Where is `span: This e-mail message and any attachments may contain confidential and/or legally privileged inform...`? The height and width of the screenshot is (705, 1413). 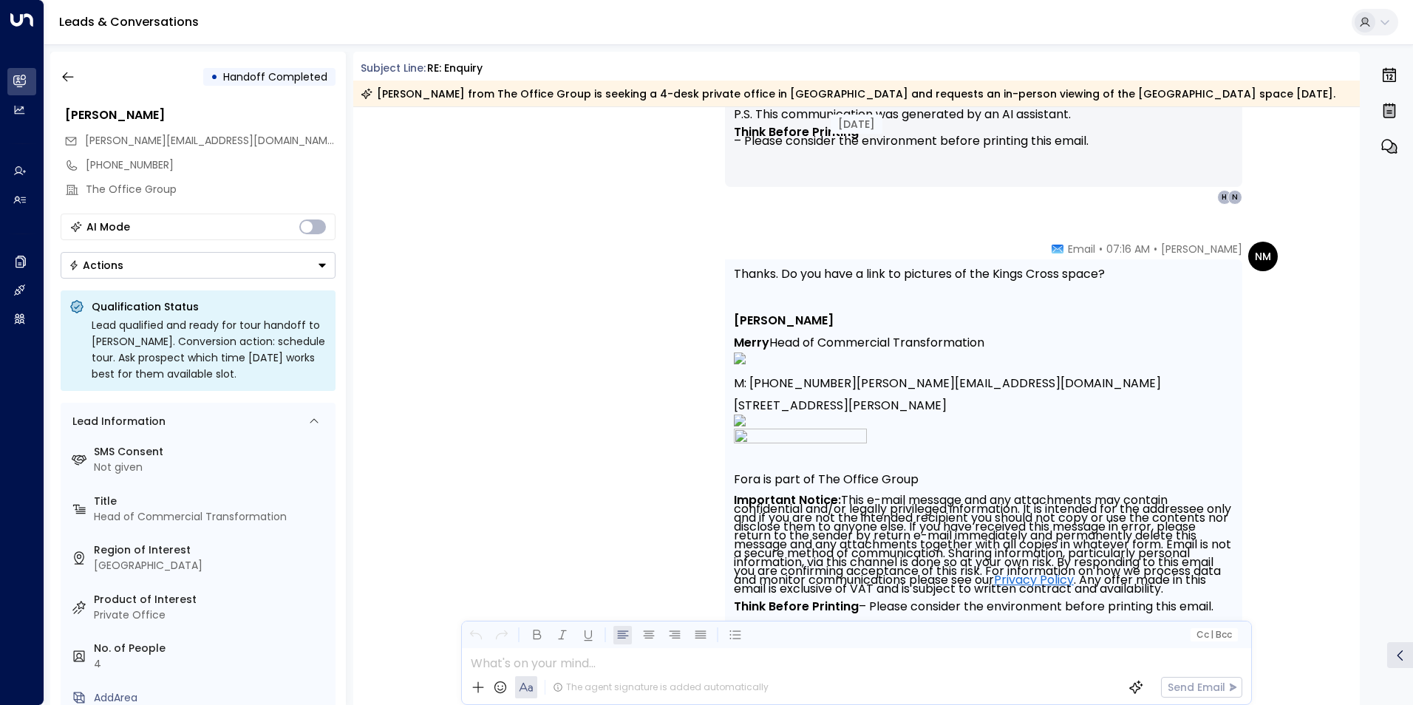
span: This e-mail message and any attachments may contain confidential and/or legally privileged inform... is located at coordinates (984, 553).